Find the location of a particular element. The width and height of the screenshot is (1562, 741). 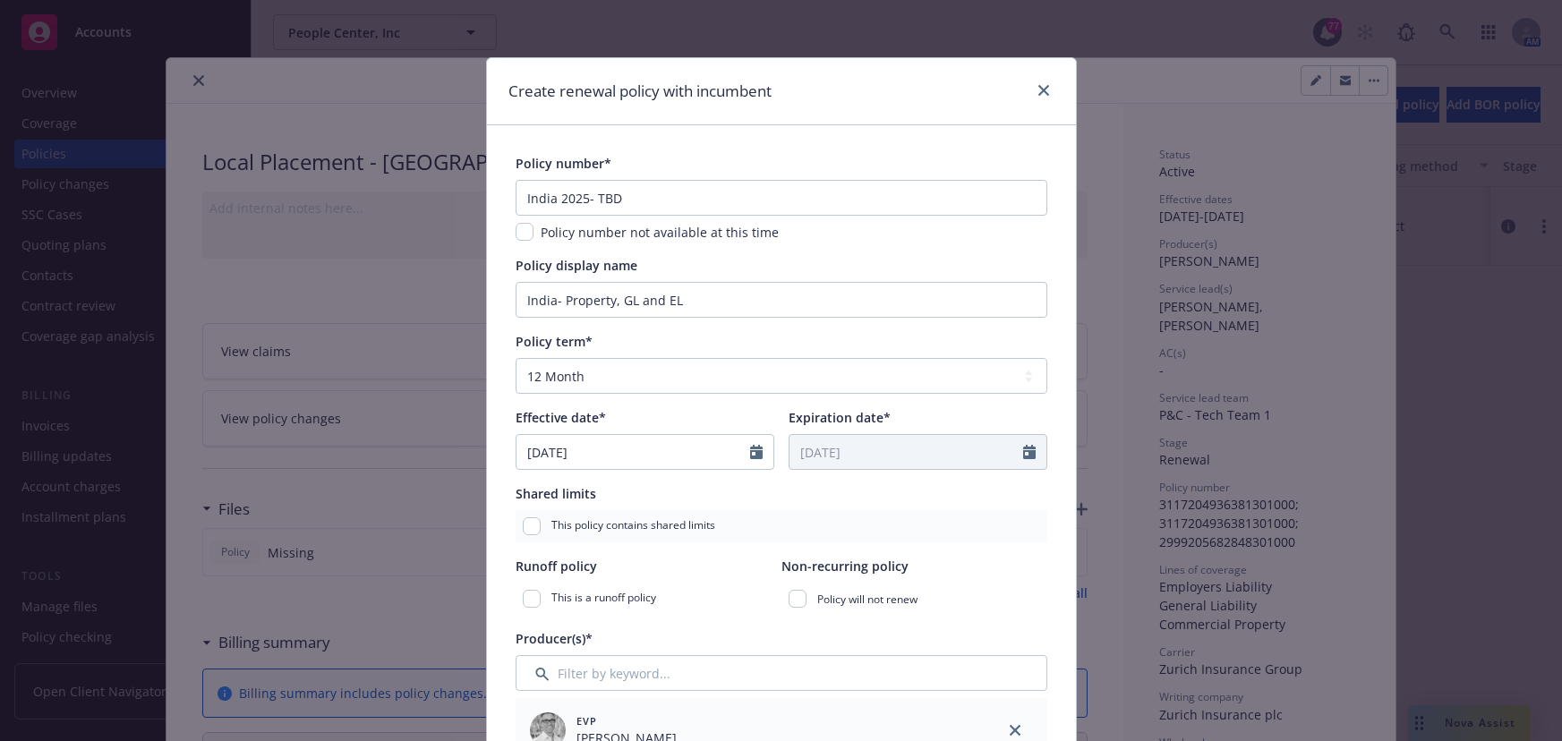

span: EVP is located at coordinates (626, 720).